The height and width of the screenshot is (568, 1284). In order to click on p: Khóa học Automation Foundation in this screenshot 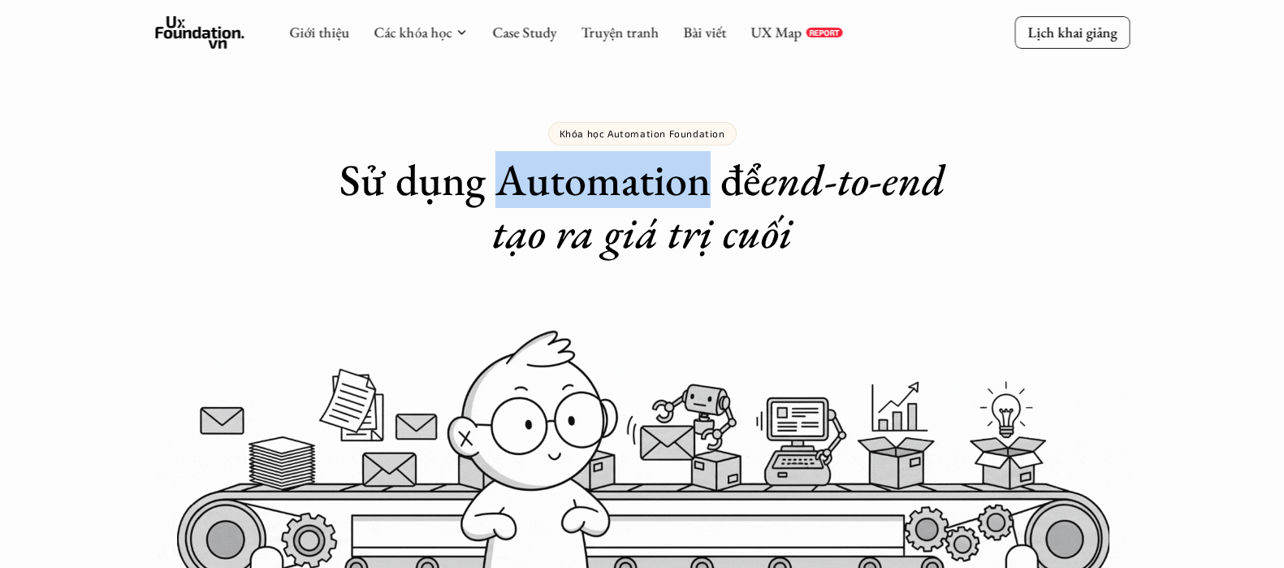, I will do `click(643, 133)`.